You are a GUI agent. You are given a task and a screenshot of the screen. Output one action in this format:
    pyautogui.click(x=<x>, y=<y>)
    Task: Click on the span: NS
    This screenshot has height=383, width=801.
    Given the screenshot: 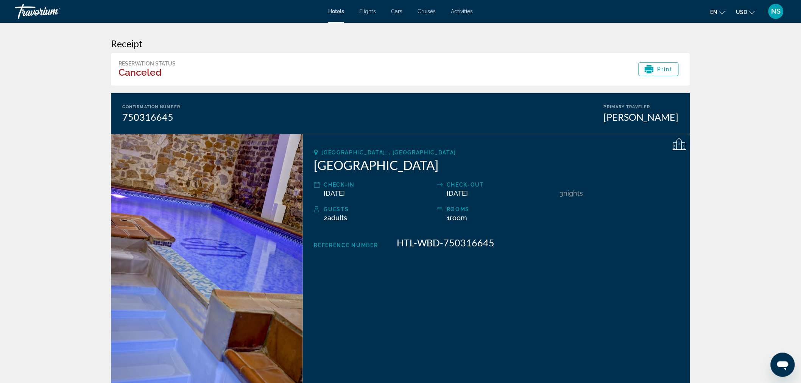 What is the action you would take?
    pyautogui.click(x=776, y=11)
    